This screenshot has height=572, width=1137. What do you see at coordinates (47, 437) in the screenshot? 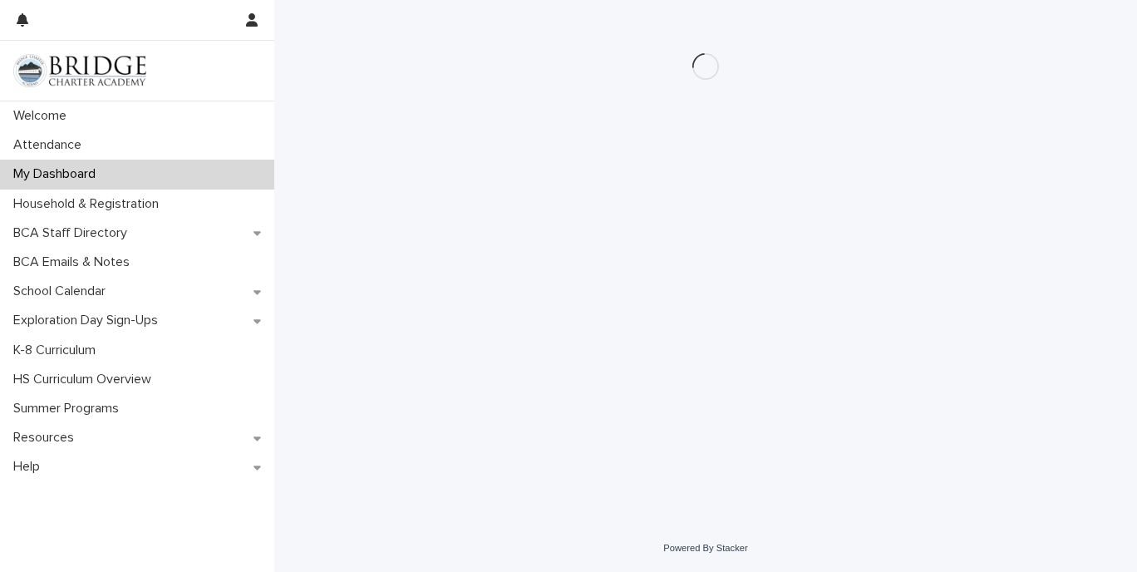
I see `p: Resources` at bounding box center [47, 437].